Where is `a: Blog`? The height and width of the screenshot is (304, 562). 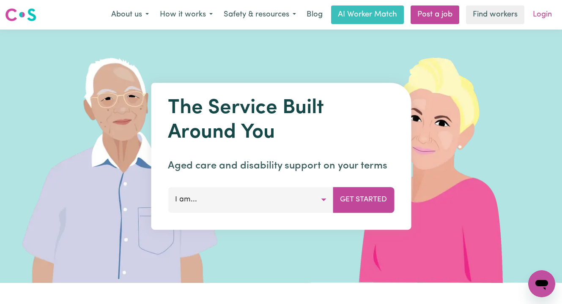
a: Blog is located at coordinates (314, 15).